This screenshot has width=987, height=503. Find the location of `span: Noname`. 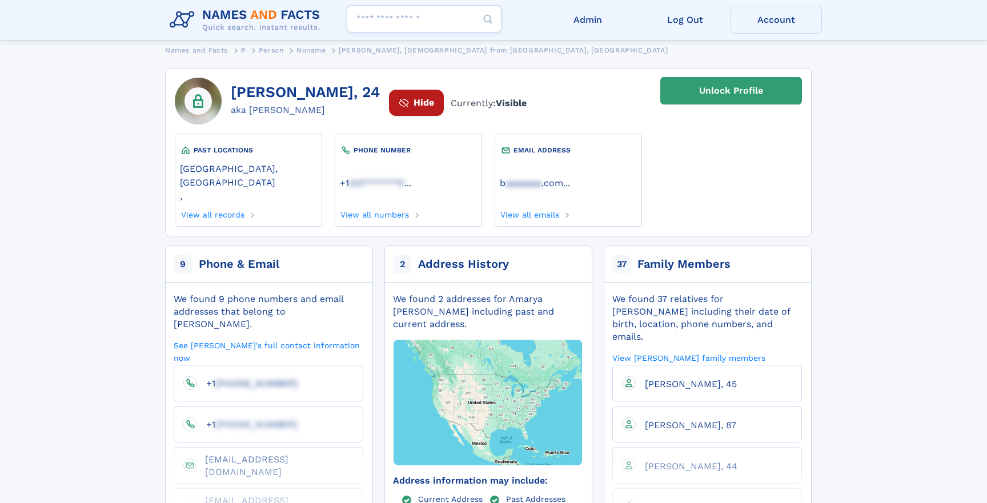

span: Noname is located at coordinates (311, 50).